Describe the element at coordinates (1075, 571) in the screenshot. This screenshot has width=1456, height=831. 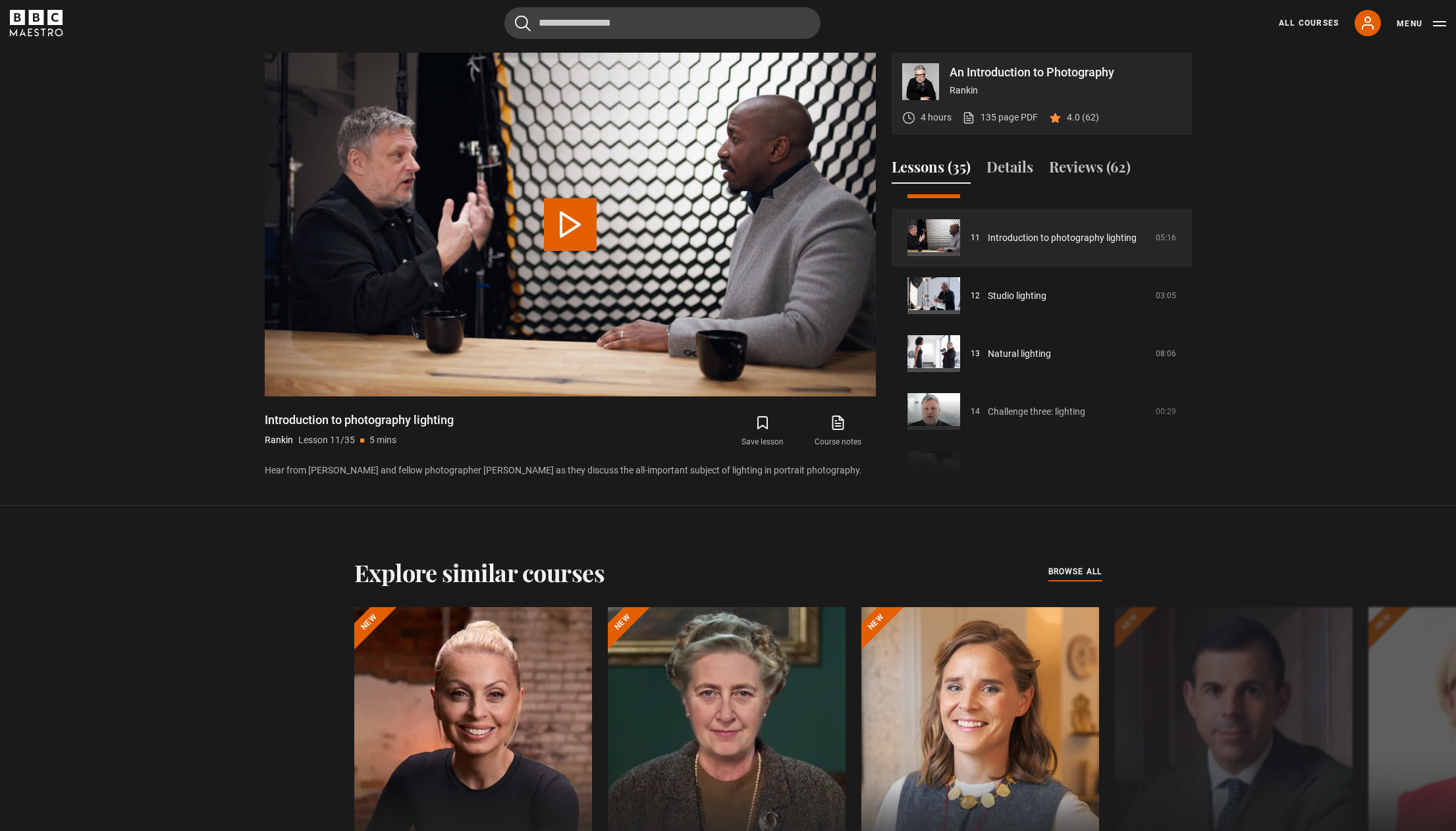
I see `span: browse all` at that location.